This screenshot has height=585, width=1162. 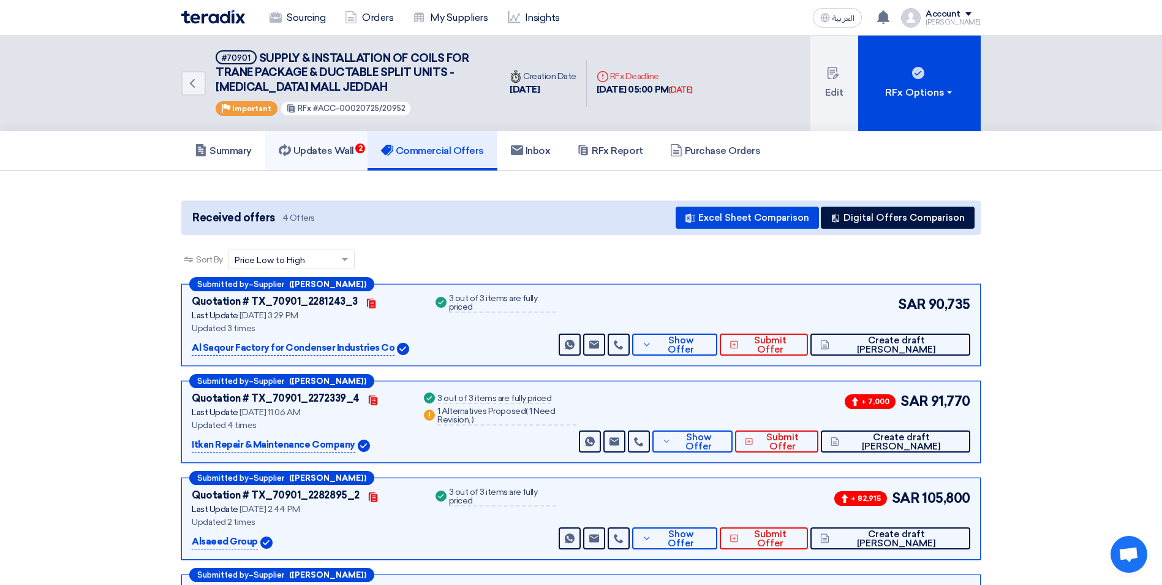 I want to click on h5: SUPPLY & INSTALLATION OF COILS FOR TRANE PACKAGE & DUCTABLE SPLIT UNITS - YASMIN MALL JEDDAH, so click(x=351, y=72).